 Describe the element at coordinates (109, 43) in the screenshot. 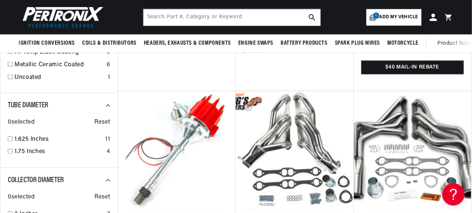

I see `summary: Coils & Distributors` at that location.